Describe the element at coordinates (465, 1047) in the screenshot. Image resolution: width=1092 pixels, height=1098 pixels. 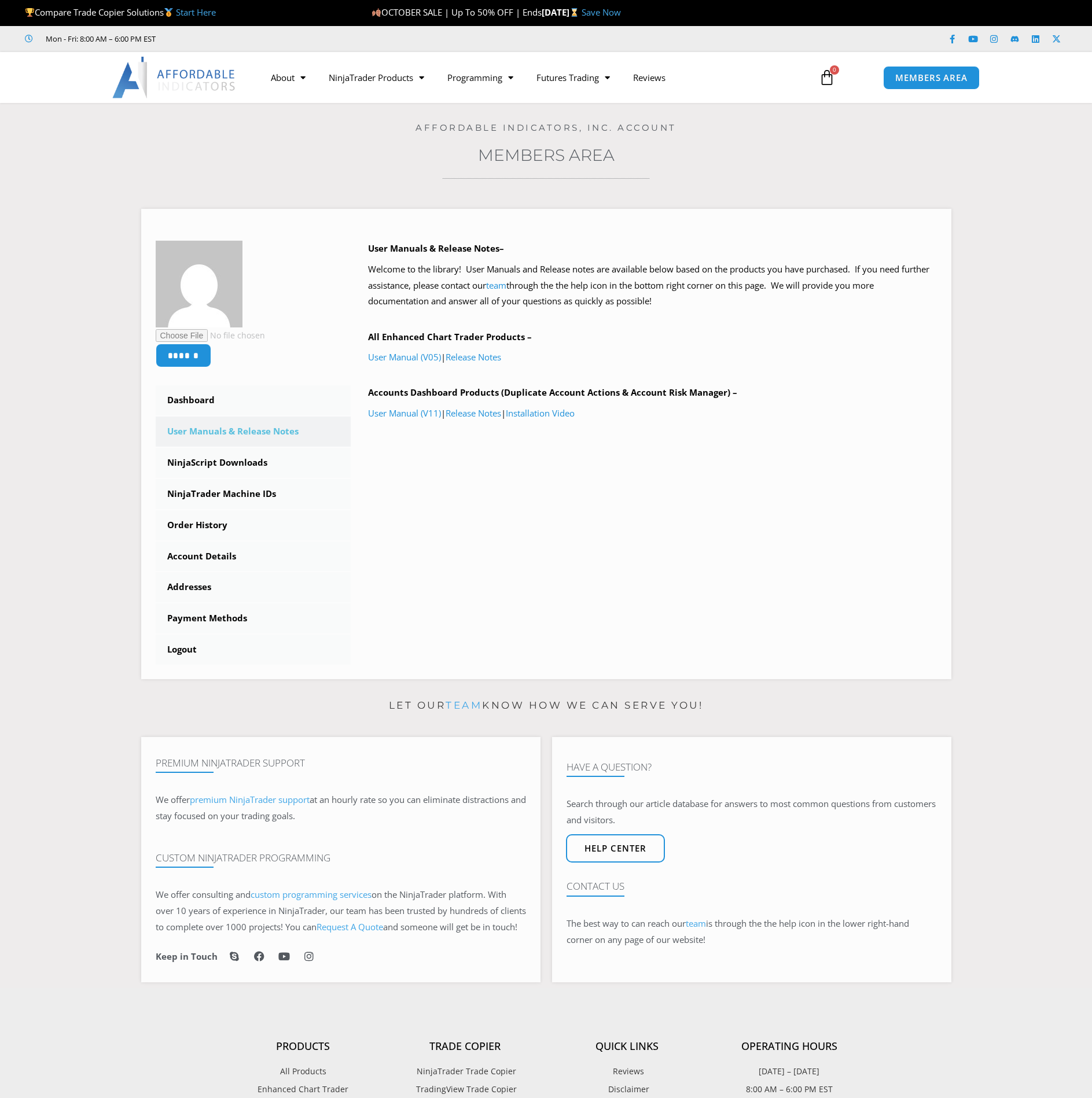
I see `h4: Trade Copier` at that location.